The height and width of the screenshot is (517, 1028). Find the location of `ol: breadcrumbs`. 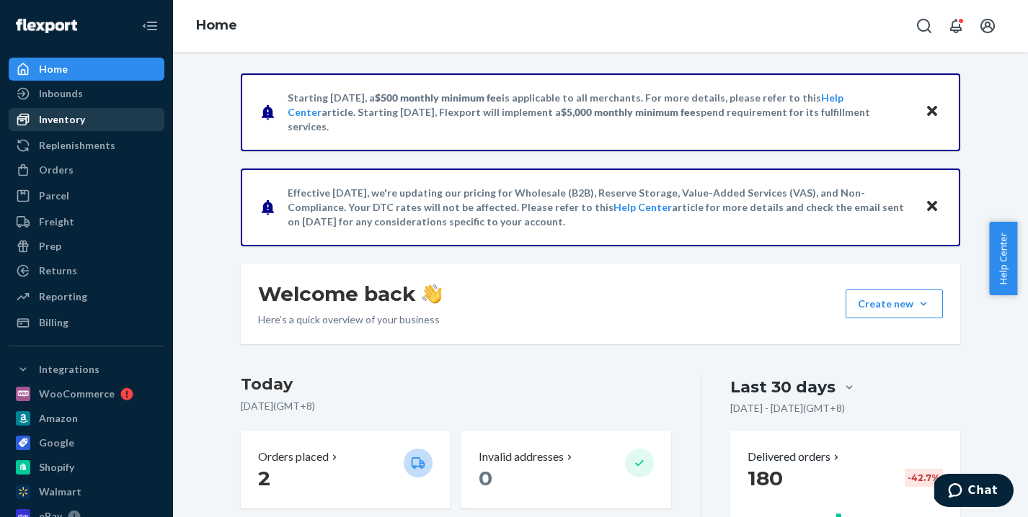

ol: breadcrumbs is located at coordinates (216, 26).